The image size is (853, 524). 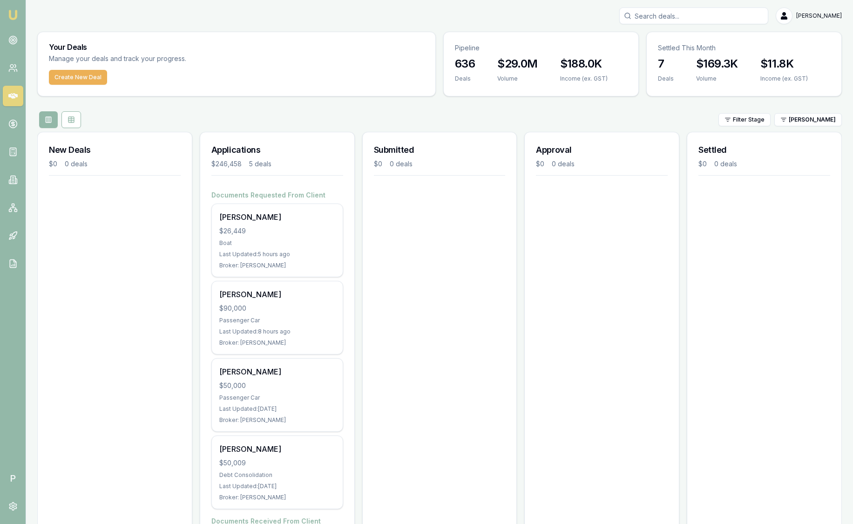 I want to click on h4: Documents Requested From Client, so click(x=277, y=195).